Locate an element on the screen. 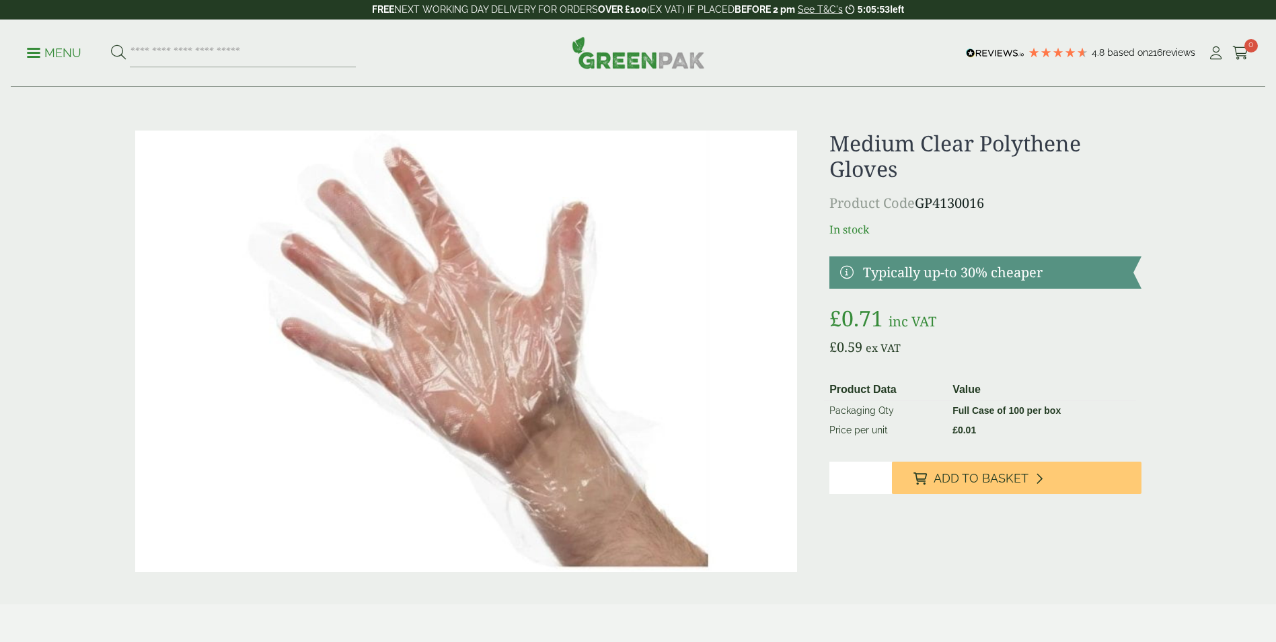 This screenshot has width=1276, height=642. div: 4.79 Stars is located at coordinates (1058, 52).